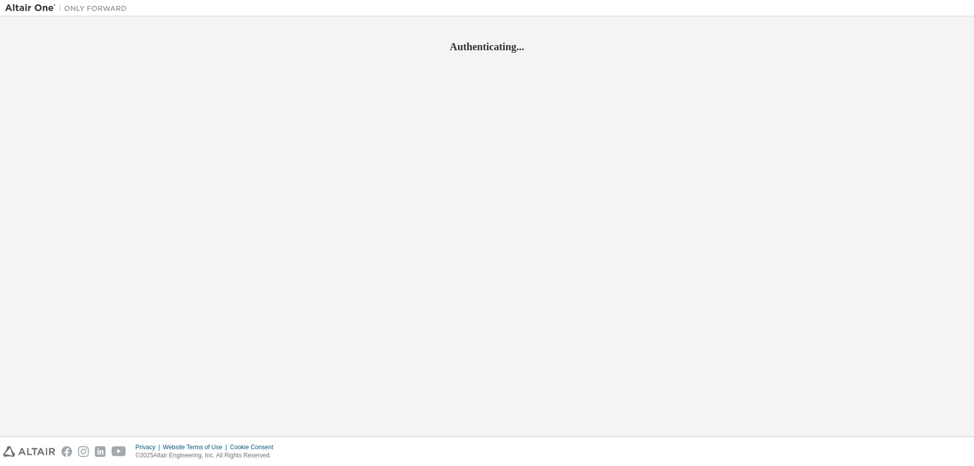 The image size is (974, 466). I want to click on img: facebook.svg, so click(66, 451).